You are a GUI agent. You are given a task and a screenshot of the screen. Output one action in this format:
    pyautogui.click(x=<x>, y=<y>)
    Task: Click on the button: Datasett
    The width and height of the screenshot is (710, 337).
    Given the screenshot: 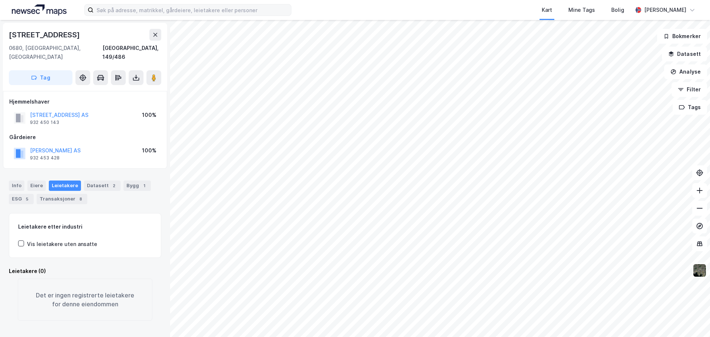 What is the action you would take?
    pyautogui.click(x=685, y=54)
    